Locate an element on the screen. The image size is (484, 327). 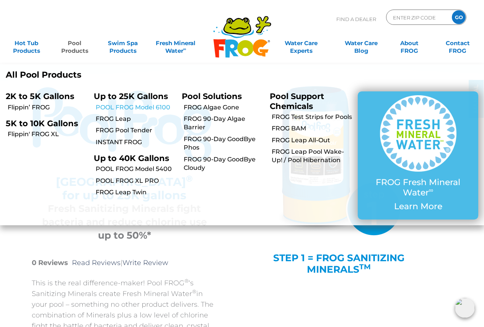
a: All Pool Products is located at coordinates (121, 75).